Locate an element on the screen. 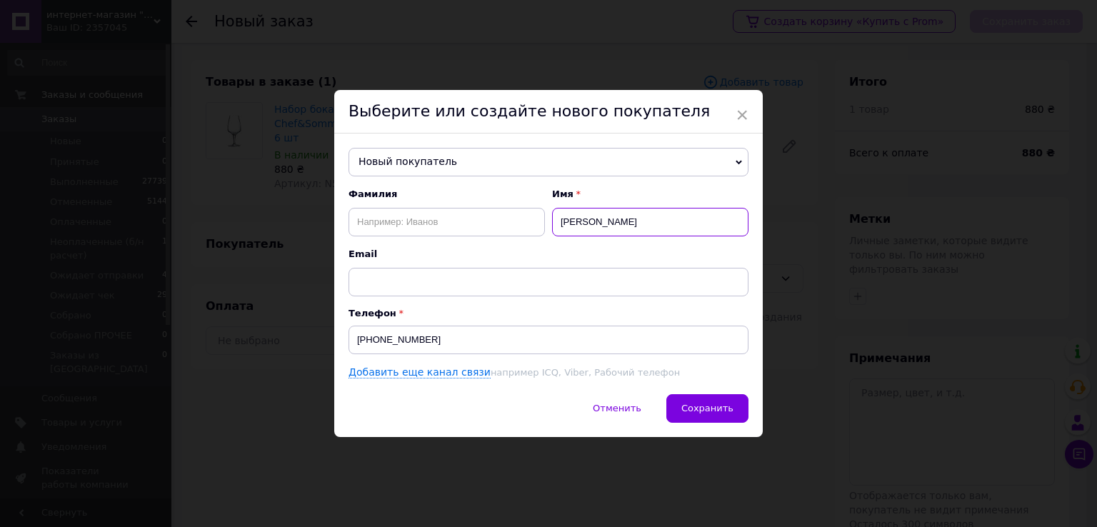 The width and height of the screenshot is (1097, 527). span: Имя is located at coordinates (650, 194).